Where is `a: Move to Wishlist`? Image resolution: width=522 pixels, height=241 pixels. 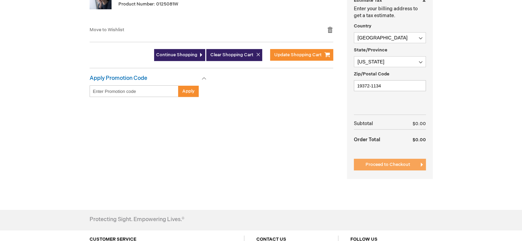 a: Move to Wishlist is located at coordinates (107, 30).